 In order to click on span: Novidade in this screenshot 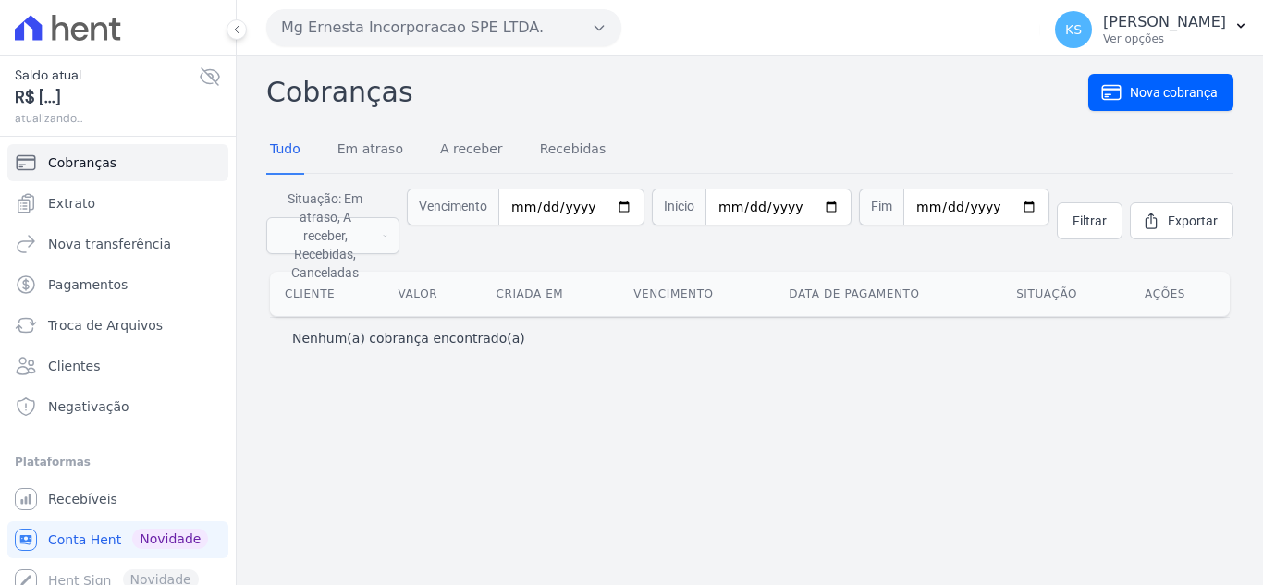, I will do `click(170, 539)`.